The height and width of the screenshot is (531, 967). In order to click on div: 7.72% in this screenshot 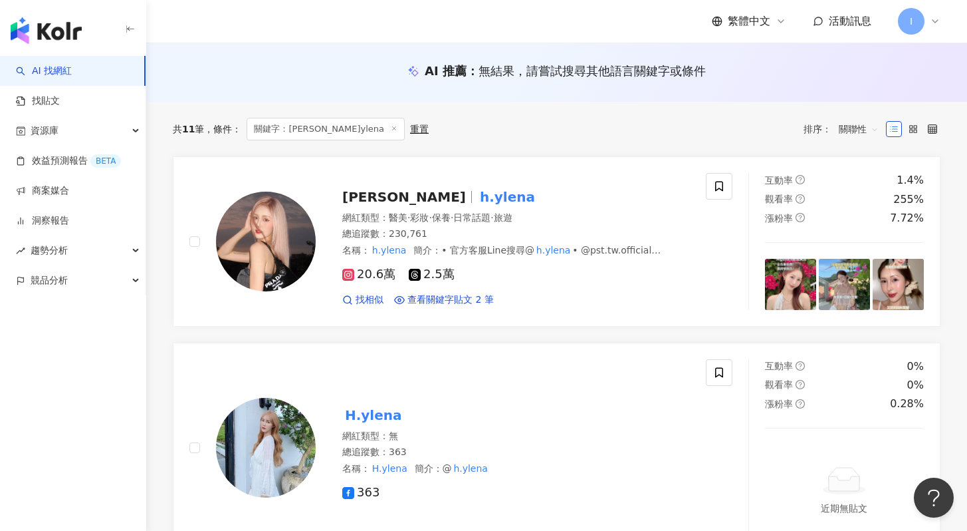, I will do `click(907, 218)`.